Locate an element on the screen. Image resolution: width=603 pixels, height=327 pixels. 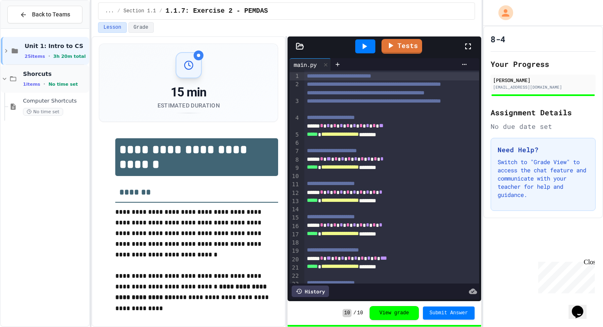
div: 16 is located at coordinates (295, 227).